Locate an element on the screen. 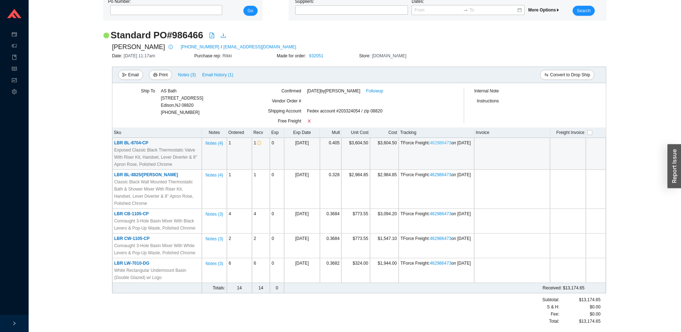  span: Fee : is located at coordinates (555, 314).